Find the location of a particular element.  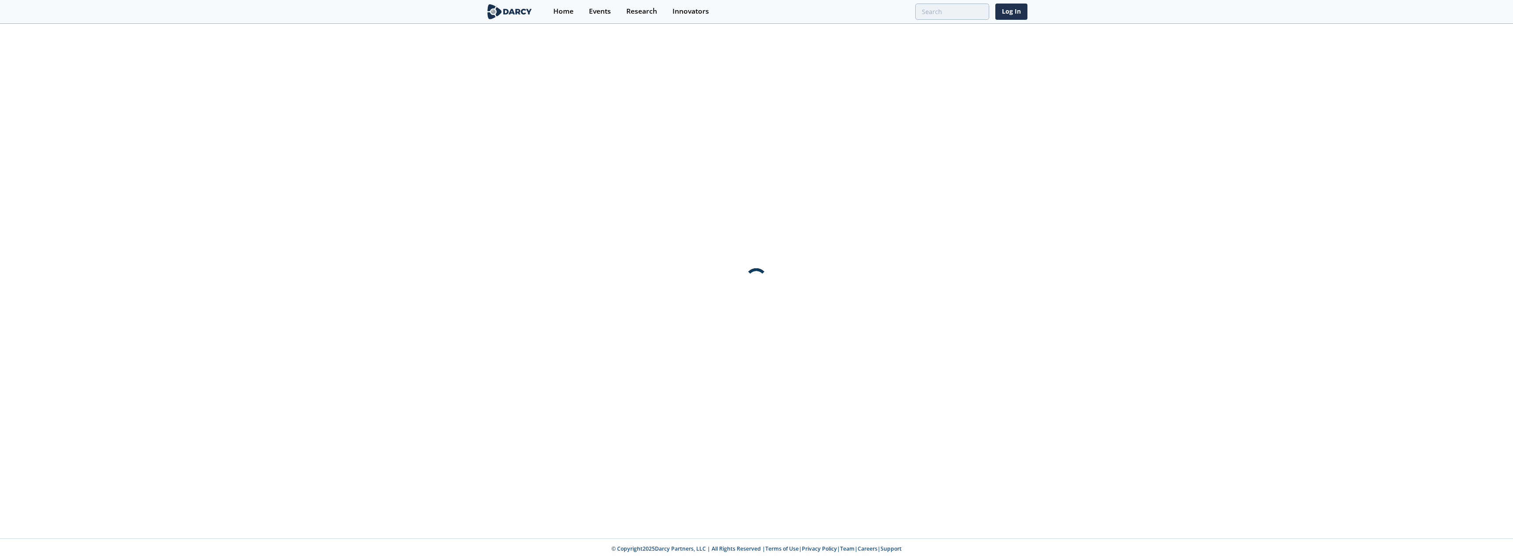

img: logo-wide.svg is located at coordinates (509, 11).